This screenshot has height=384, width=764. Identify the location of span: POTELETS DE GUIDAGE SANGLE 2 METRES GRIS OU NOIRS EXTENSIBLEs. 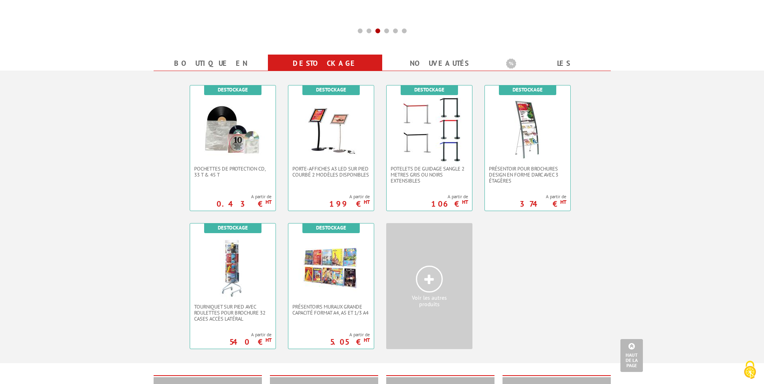
(429, 175).